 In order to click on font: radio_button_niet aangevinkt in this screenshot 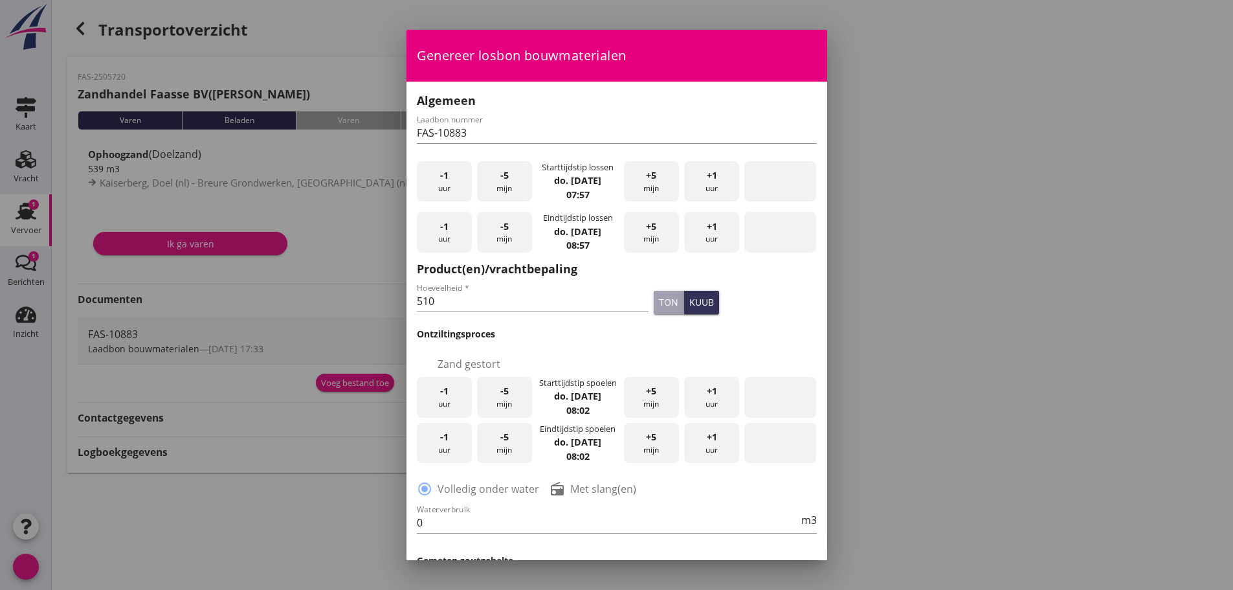, I will do `click(730, 489)`.